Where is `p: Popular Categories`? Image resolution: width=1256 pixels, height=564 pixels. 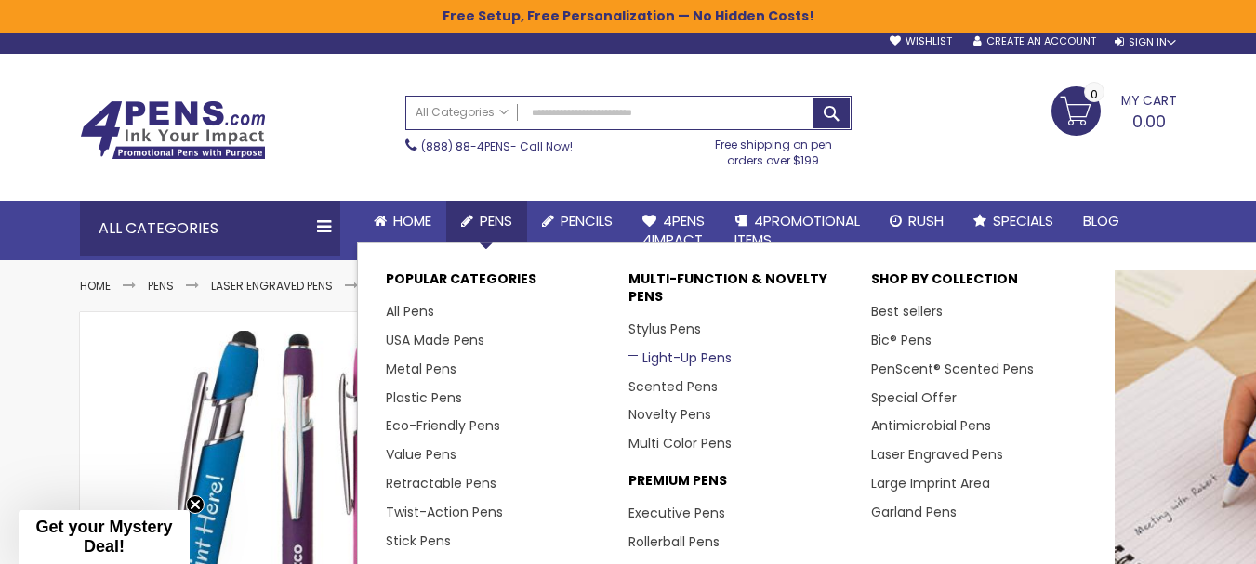
p: Popular Categories is located at coordinates (497, 283).